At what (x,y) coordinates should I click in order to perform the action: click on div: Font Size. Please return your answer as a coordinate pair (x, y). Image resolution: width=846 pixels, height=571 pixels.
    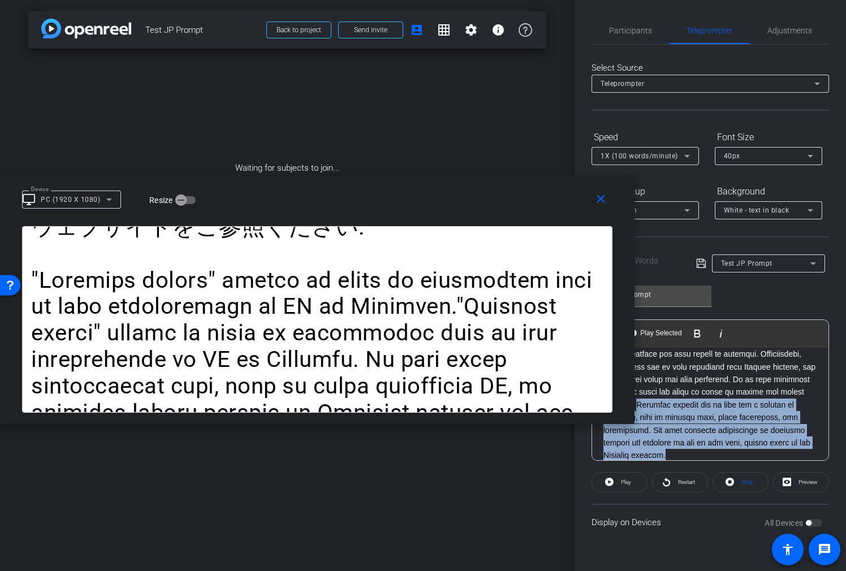
    Looking at the image, I should click on (769, 137).